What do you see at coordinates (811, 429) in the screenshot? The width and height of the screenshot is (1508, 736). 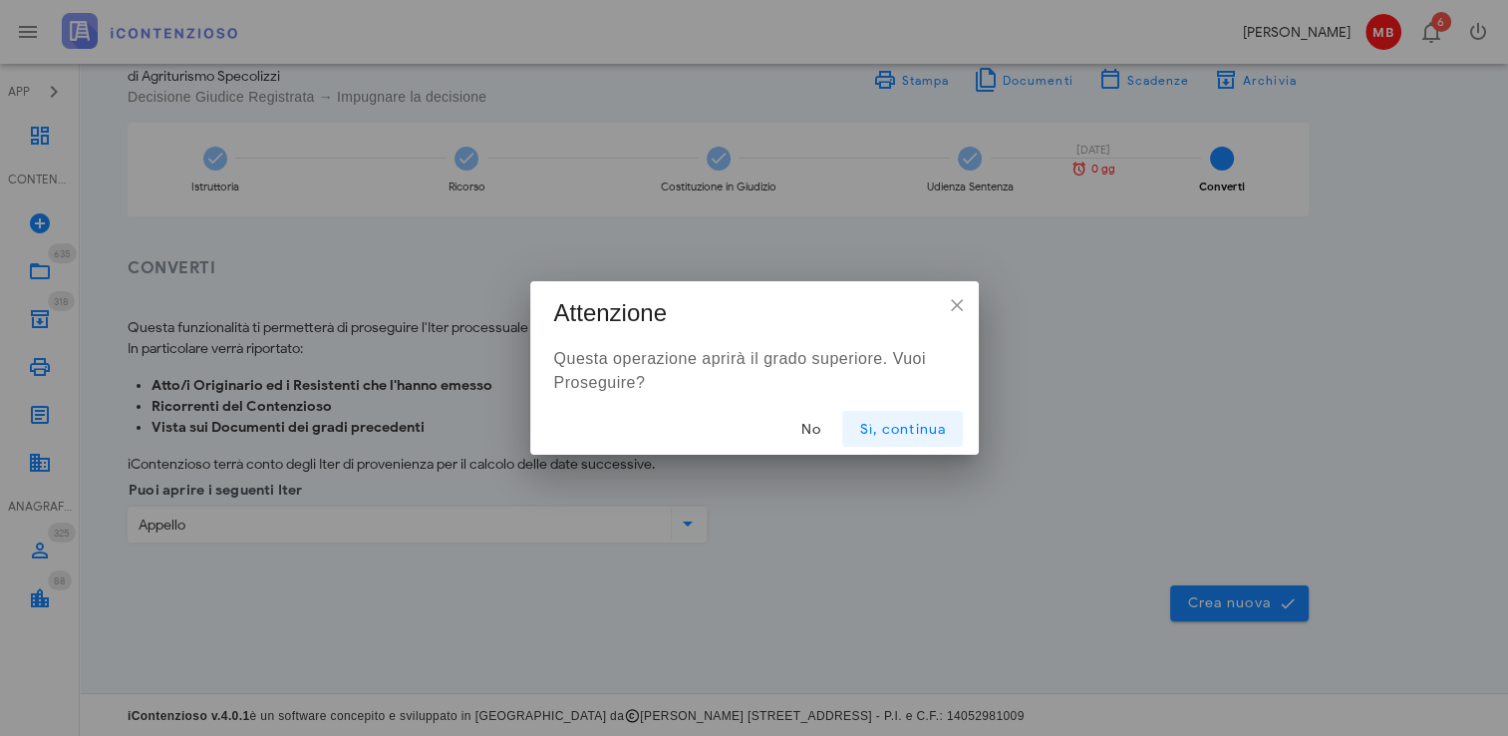 I see `button: No` at bounding box center [811, 429].